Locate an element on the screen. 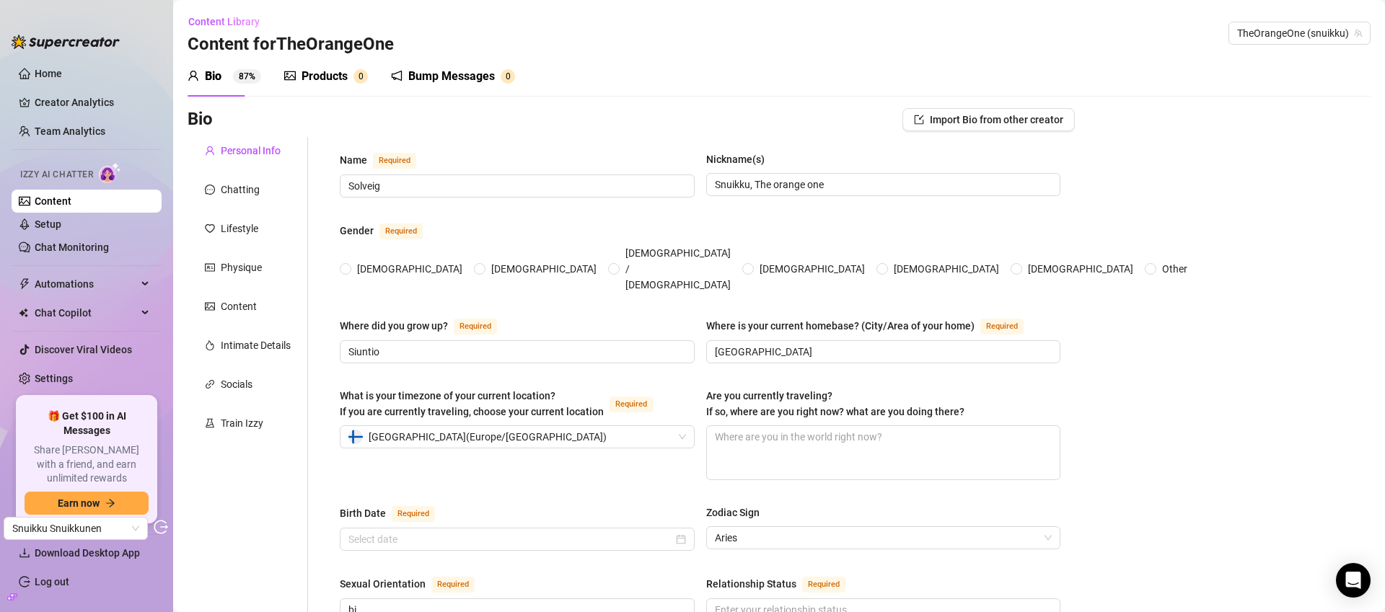 This screenshot has width=1385, height=612. span: logout is located at coordinates (161, 527).